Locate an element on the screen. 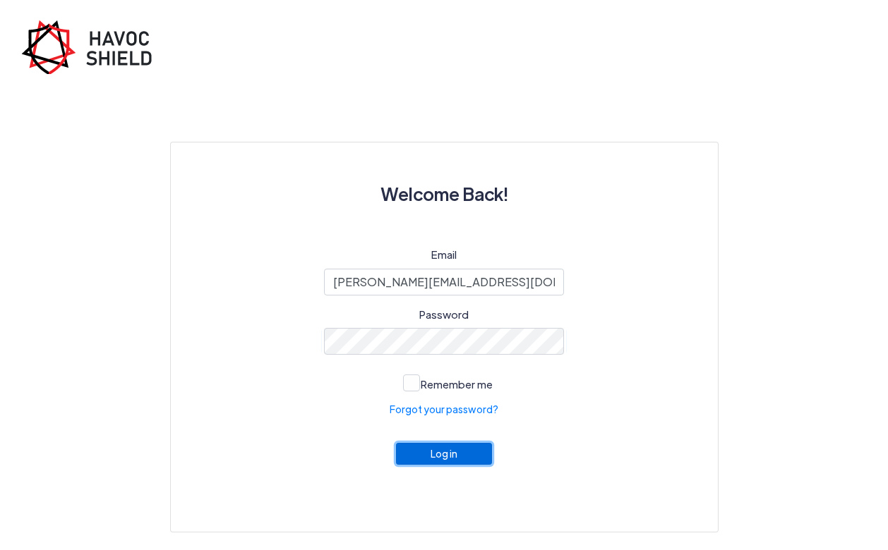  label: Email is located at coordinates (444, 255).